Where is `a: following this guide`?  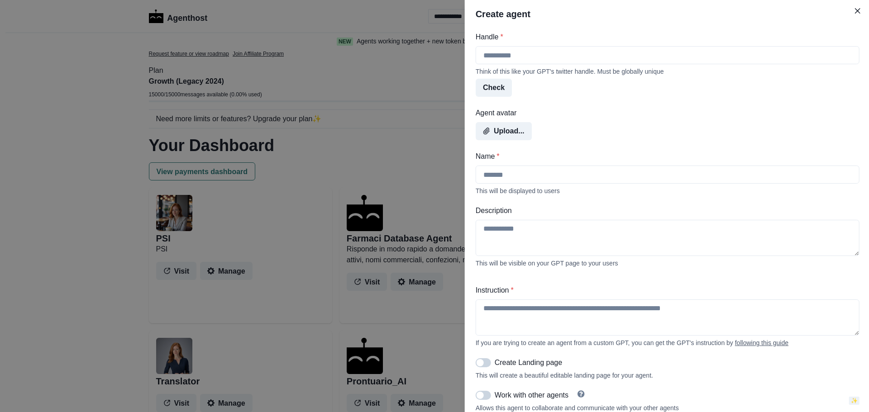 a: following this guide is located at coordinates (762, 343).